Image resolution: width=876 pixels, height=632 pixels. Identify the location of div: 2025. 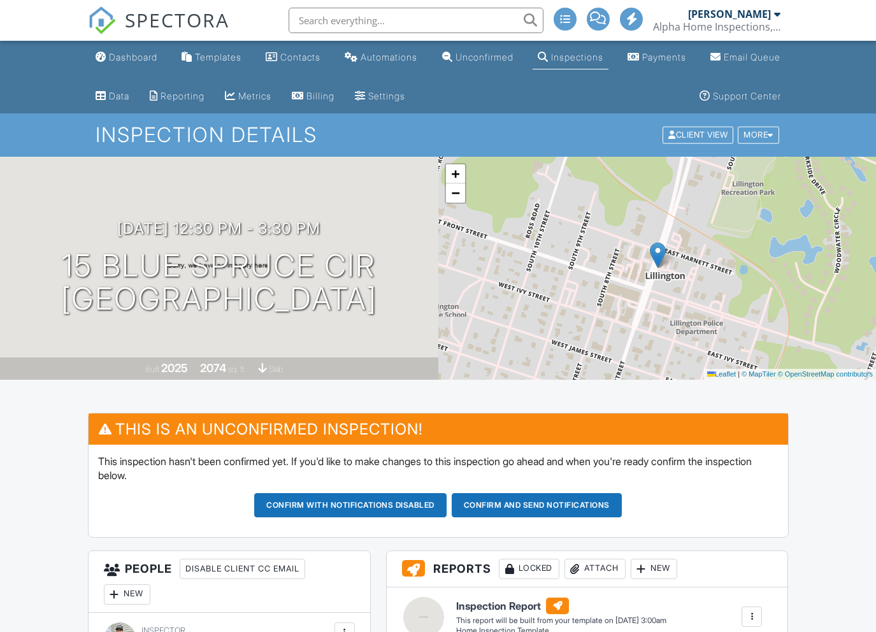
(174, 367).